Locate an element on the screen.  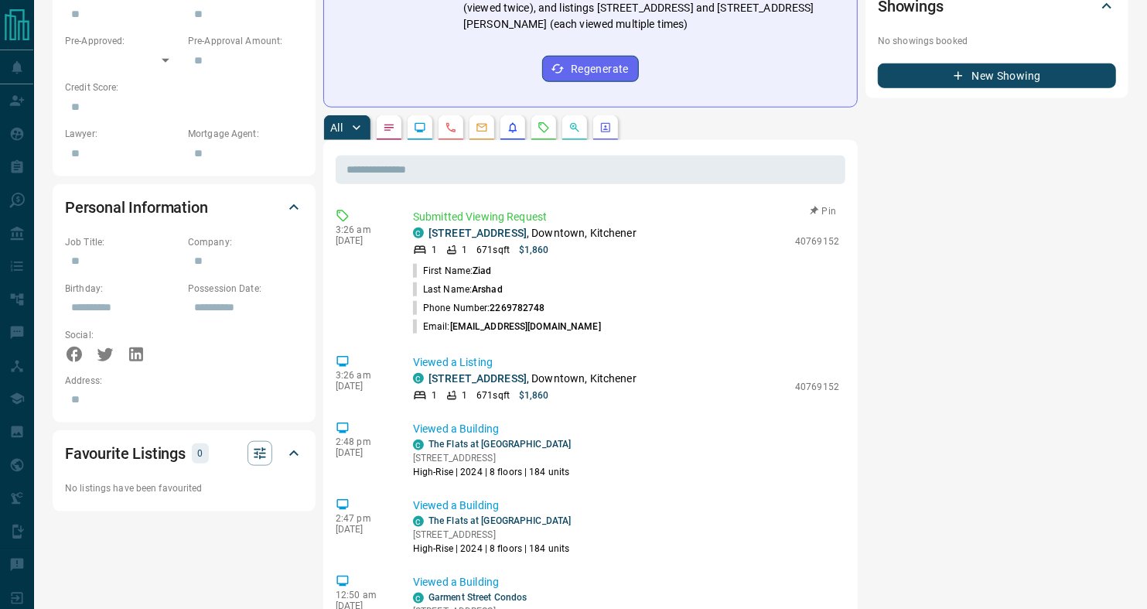
svg: Emails is located at coordinates (482, 128).